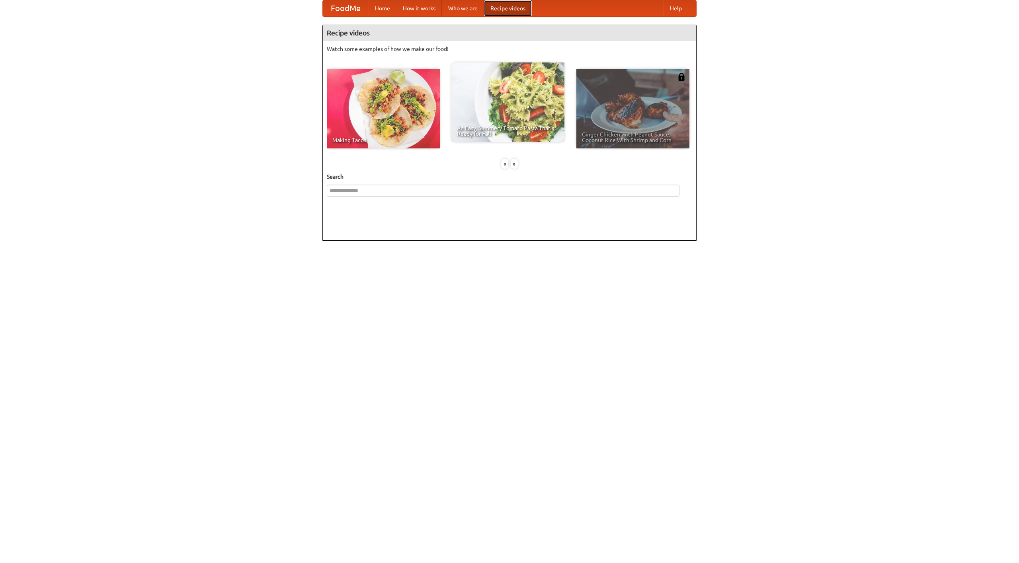 This screenshot has width=1019, height=563. I want to click on h4: Recipe videos, so click(509, 33).